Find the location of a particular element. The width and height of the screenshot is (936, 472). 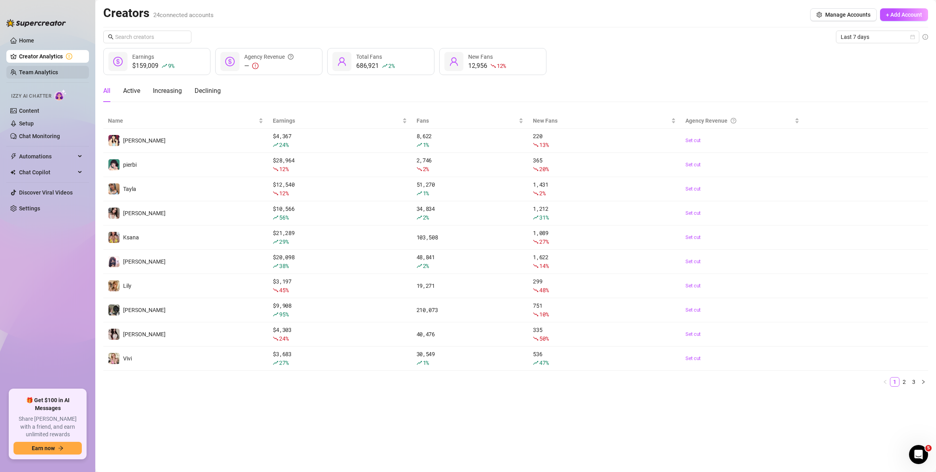

span: 🎁 Get $100 in AI Messages is located at coordinates (48, 404).